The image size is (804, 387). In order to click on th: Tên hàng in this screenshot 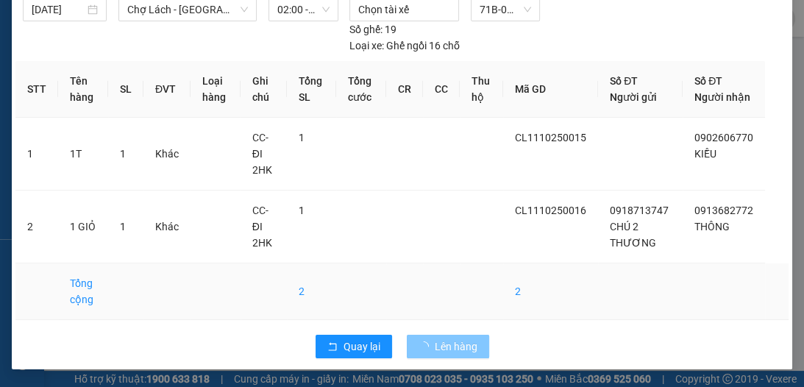, I will do `click(83, 89)`.